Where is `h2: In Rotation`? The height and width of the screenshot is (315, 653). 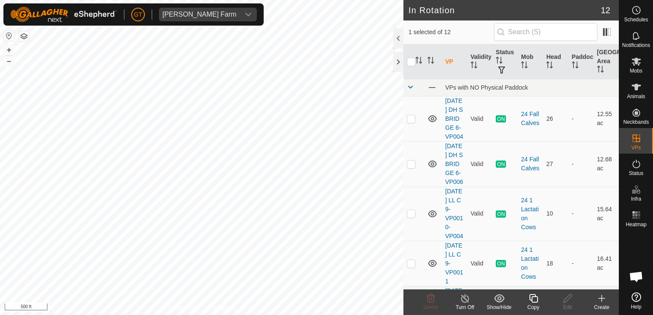 h2: In Rotation is located at coordinates (505, 10).